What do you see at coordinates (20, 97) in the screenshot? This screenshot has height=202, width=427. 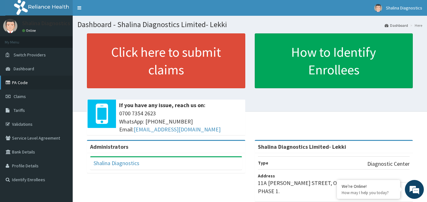 I see `span: Claims` at bounding box center [20, 97].